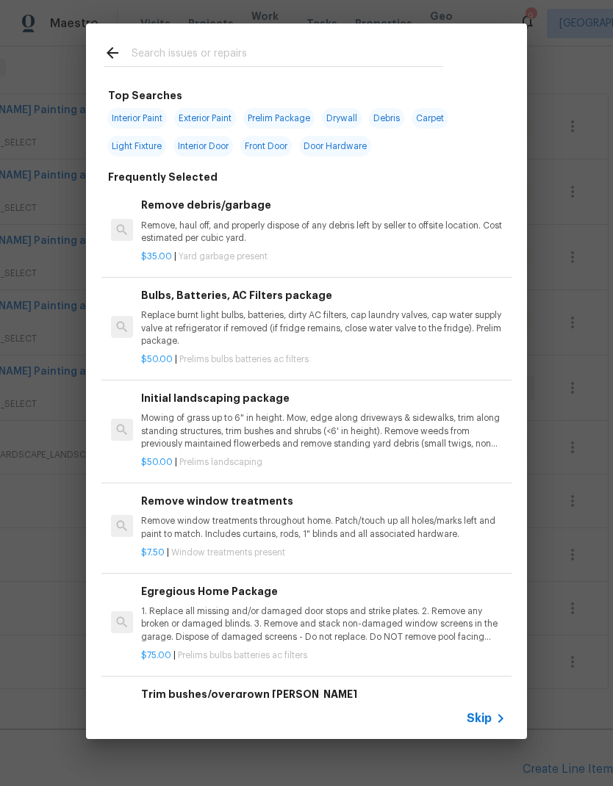 This screenshot has width=613, height=786. What do you see at coordinates (203, 146) in the screenshot?
I see `span: Interior Door` at bounding box center [203, 146].